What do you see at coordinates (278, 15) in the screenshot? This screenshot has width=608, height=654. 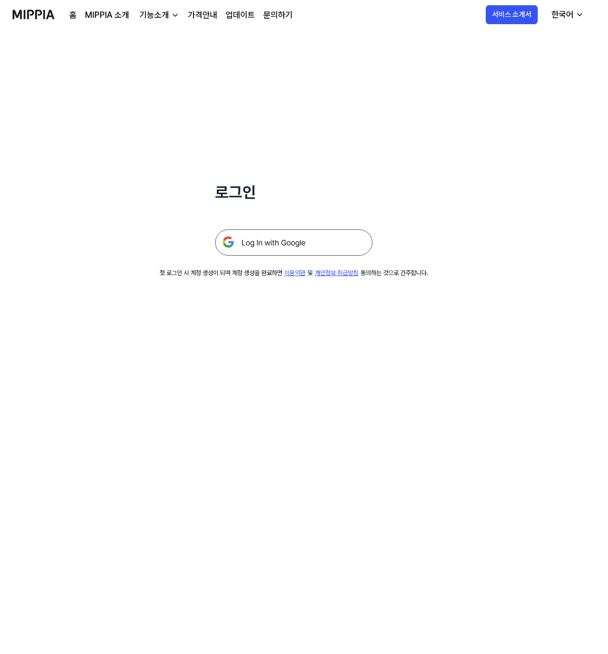 I see `a: 문의하기` at bounding box center [278, 15].